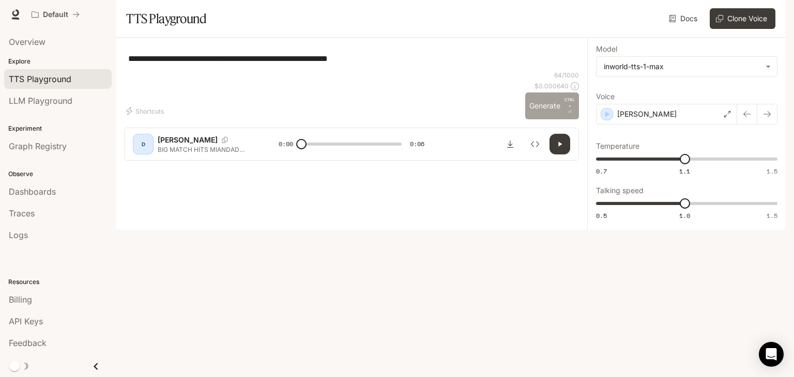  What do you see at coordinates (206, 149) in the screenshot?
I see `p: BIG MATCH HITS MIANDAD LAST BALL SIX 1986 or YUVI BLISTERING 2011 WC` at bounding box center [206, 149].